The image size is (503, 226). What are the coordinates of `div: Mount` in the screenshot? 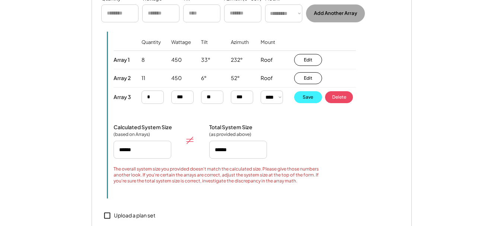 It's located at (268, 47).